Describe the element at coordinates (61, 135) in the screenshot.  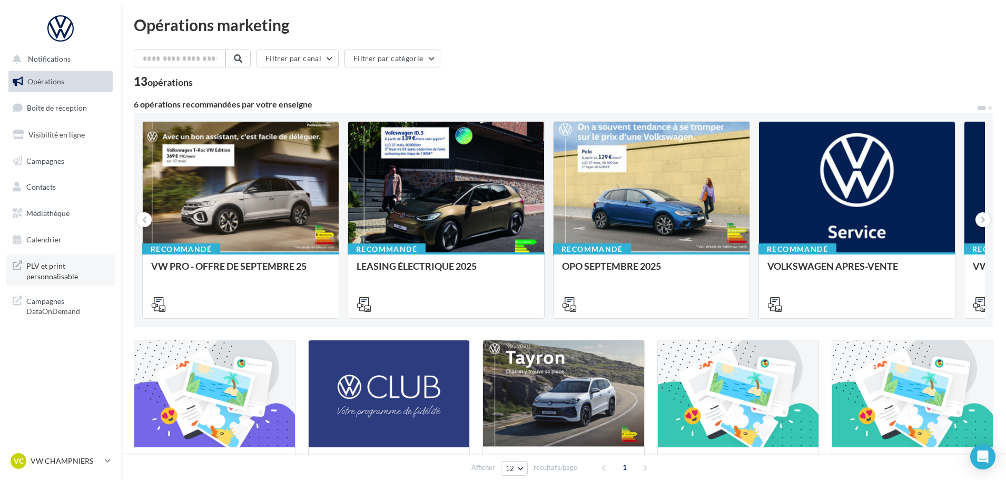
I see `a: Visibilité en ligne` at that location.